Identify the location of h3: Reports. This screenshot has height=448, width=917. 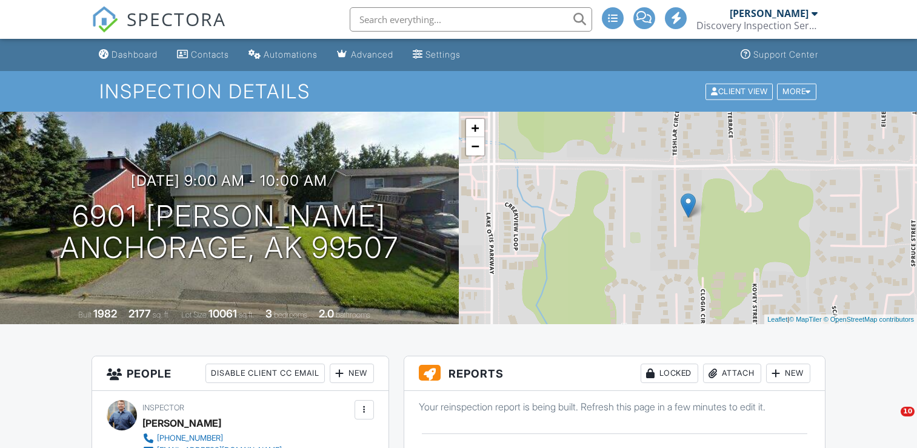
(615, 373).